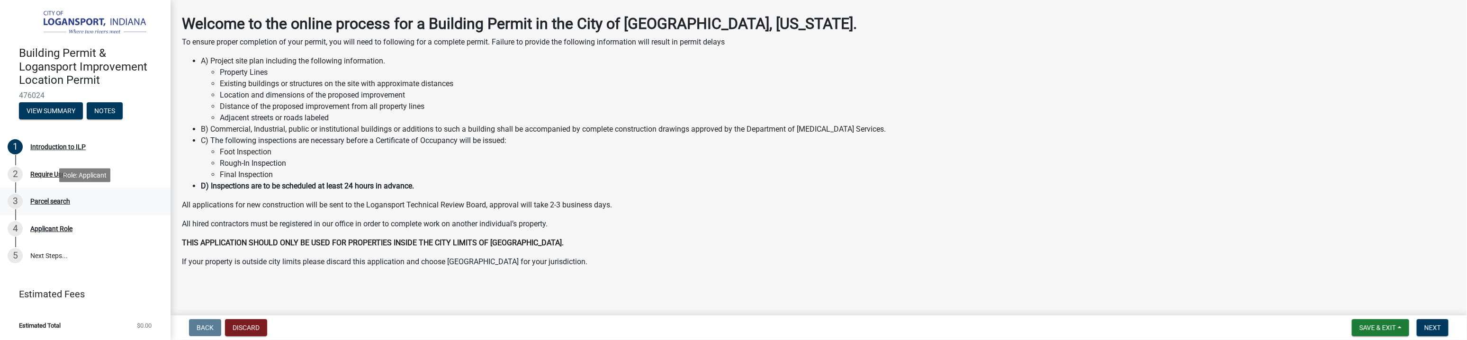 Image resolution: width=1467 pixels, height=340 pixels. Describe the element at coordinates (246, 328) in the screenshot. I see `button: Discard` at that location.